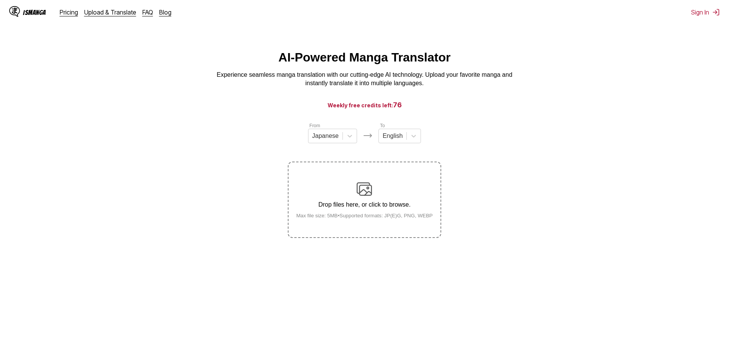  What do you see at coordinates (397, 105) in the screenshot?
I see `span: 76` at bounding box center [397, 105].